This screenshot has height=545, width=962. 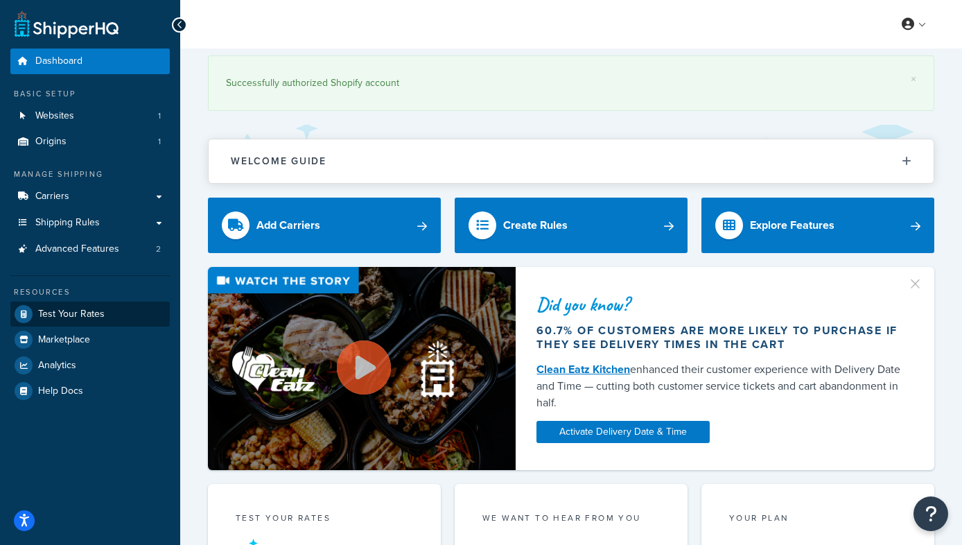 What do you see at coordinates (571, 225) in the screenshot?
I see `a: Create Rules` at bounding box center [571, 225].